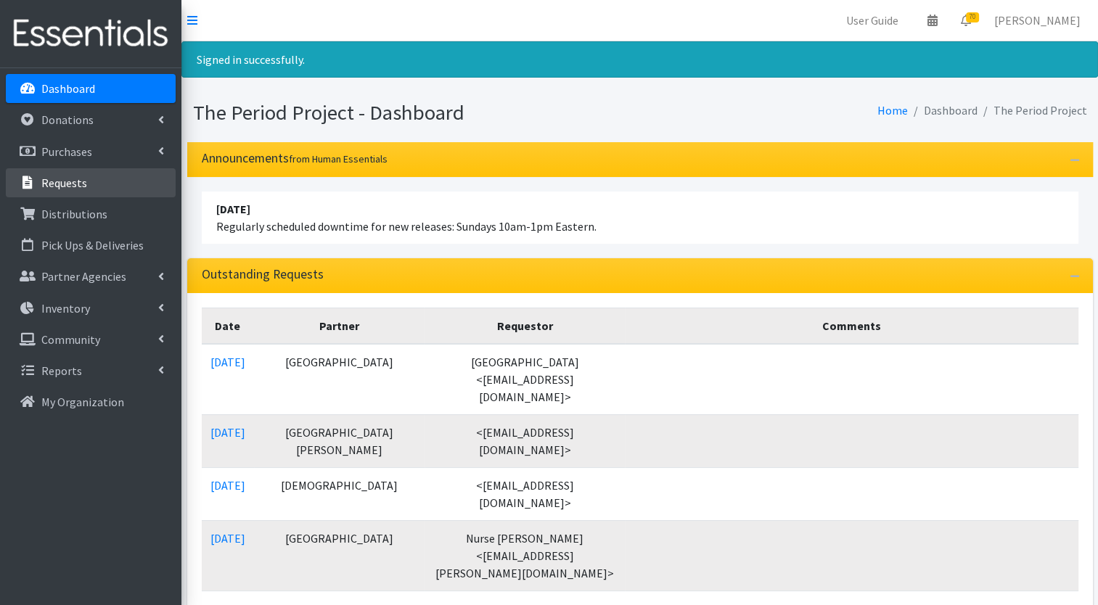 Image resolution: width=1098 pixels, height=605 pixels. What do you see at coordinates (91, 245) in the screenshot?
I see `a: Pick Ups & Deliveries` at bounding box center [91, 245].